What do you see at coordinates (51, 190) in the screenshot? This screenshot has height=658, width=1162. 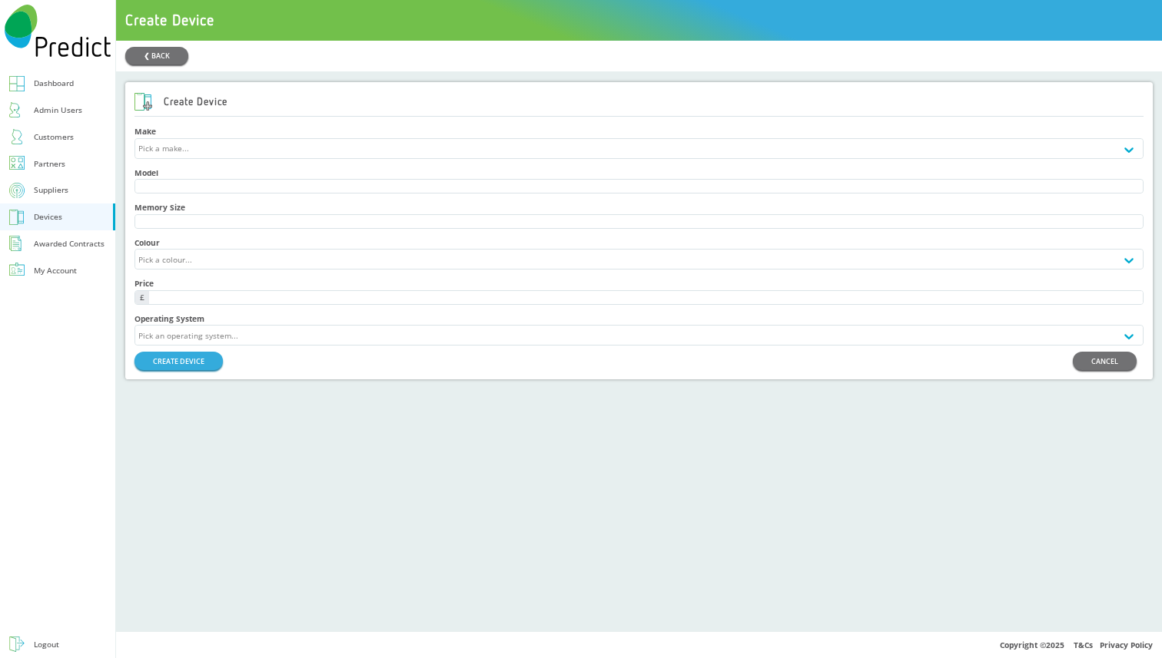 I see `div: Suppliers` at bounding box center [51, 190].